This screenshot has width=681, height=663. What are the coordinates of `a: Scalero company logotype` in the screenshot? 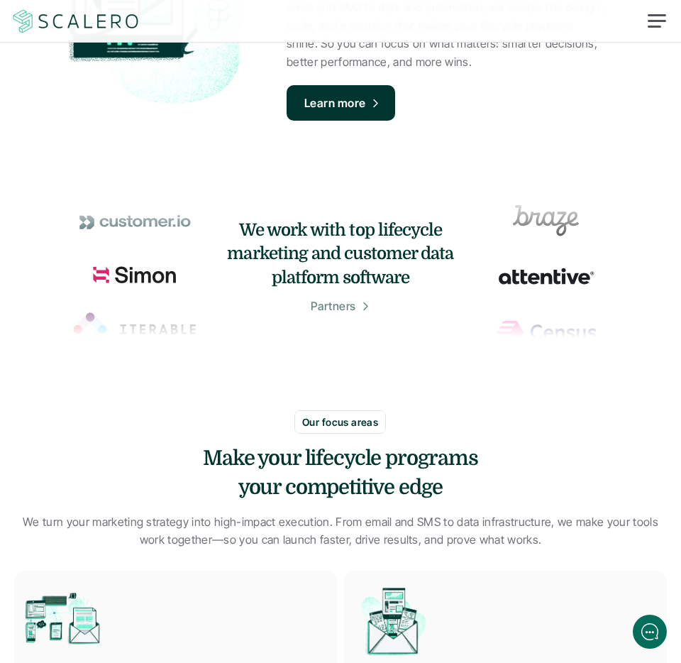 It's located at (76, 21).